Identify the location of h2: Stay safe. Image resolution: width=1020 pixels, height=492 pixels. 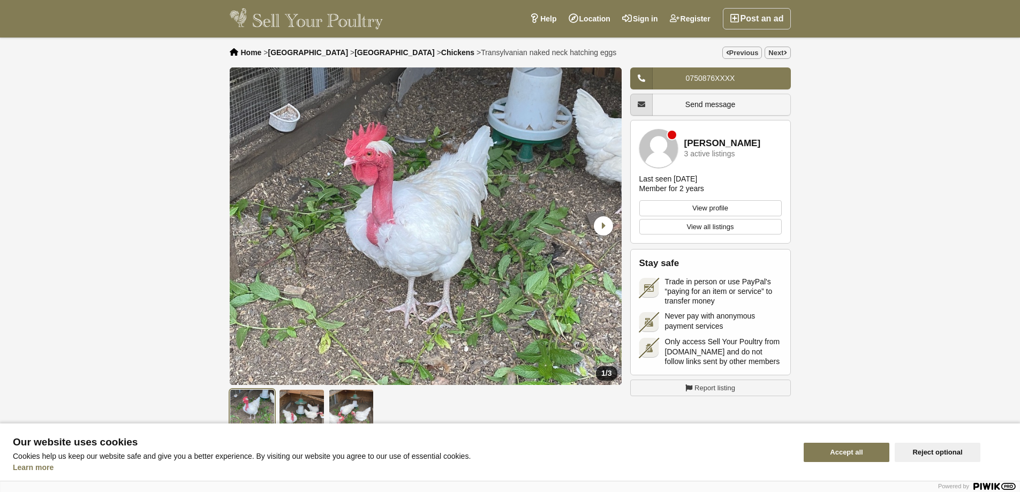
(711, 263).